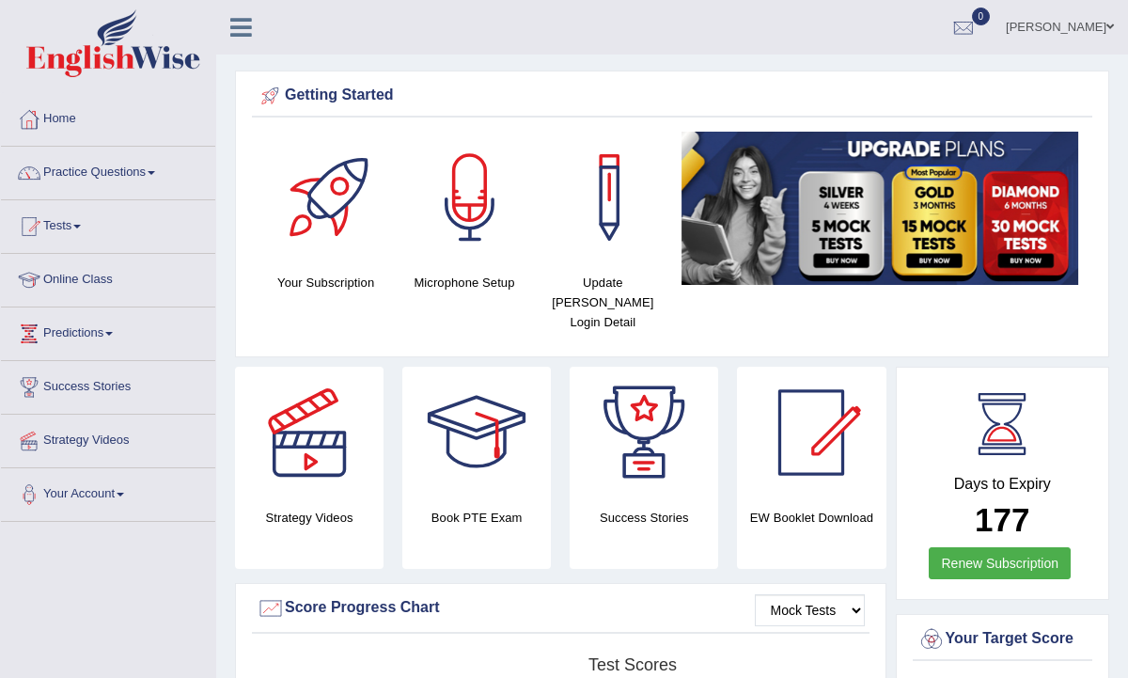 The width and height of the screenshot is (1128, 678). I want to click on a: Practice Questions, so click(108, 170).